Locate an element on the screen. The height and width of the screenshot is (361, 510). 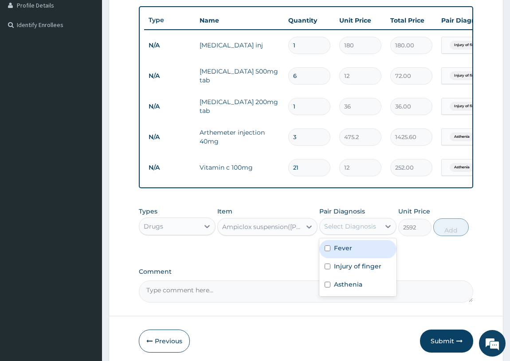
div: Select Diagnosis is located at coordinates (350, 227).